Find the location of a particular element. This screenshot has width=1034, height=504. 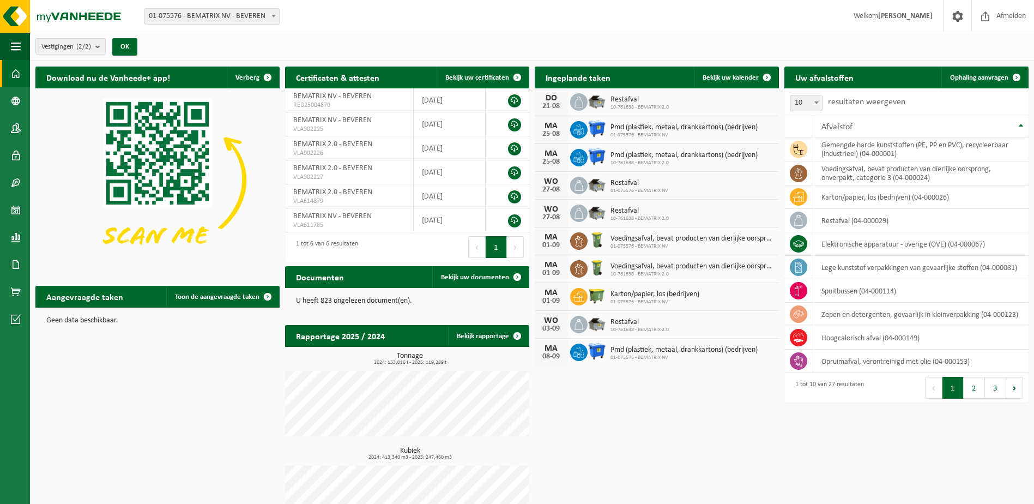

td: spuitbussen (04-000114) is located at coordinates (921, 291).